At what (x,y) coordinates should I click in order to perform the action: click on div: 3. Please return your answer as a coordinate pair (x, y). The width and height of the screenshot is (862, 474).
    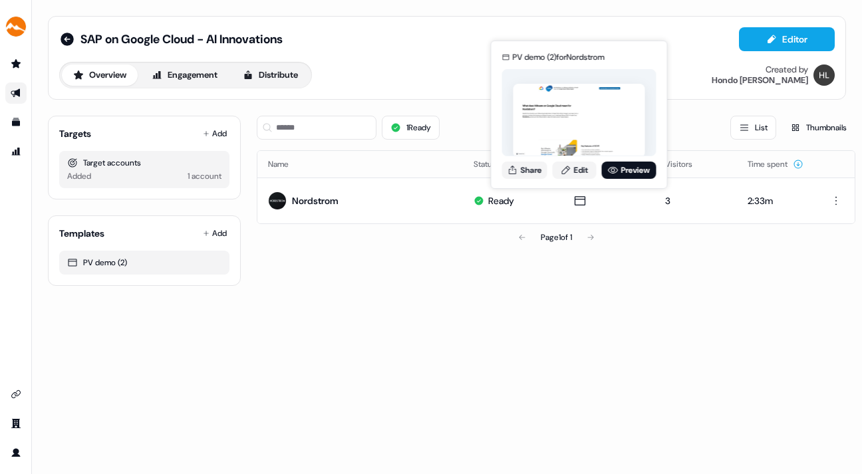
    Looking at the image, I should click on (696, 201).